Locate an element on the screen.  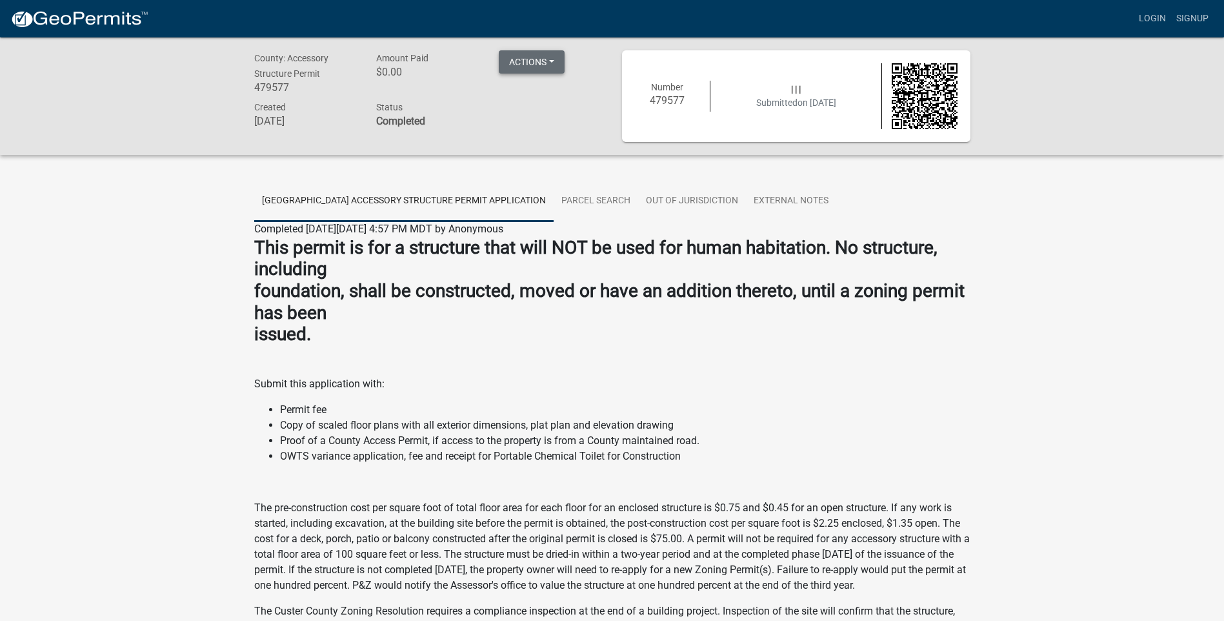
strong: This permit is for a structure that will NOT be used for human habitation. No structure, including is located at coordinates (596, 258).